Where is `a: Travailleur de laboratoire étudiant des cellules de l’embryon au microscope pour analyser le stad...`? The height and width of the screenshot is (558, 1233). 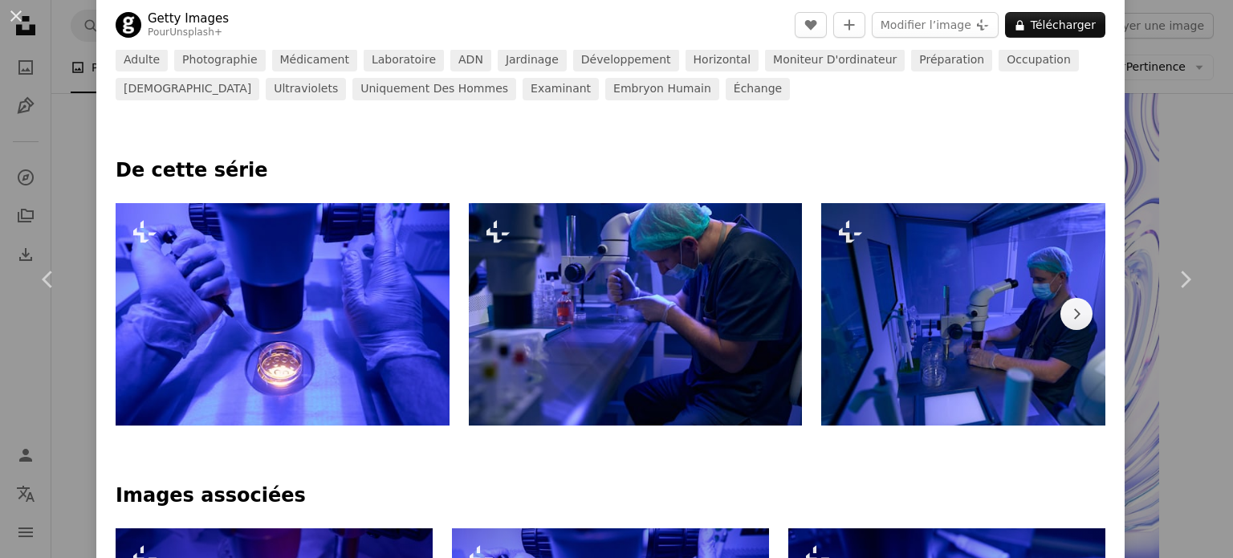 a: Travailleur de laboratoire étudiant des cellules de l’embryon au microscope pour analyser le stad... is located at coordinates (283, 314).